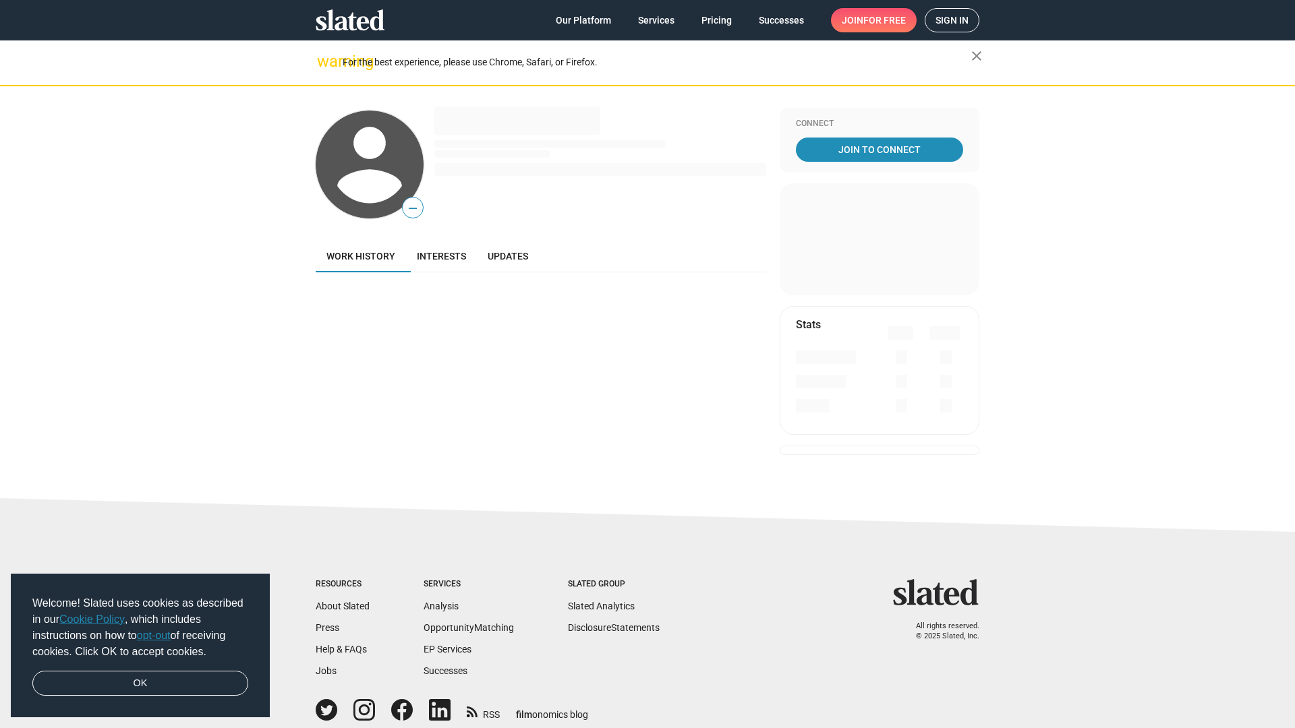 The height and width of the screenshot is (728, 1295). Describe the element at coordinates (327, 628) in the screenshot. I see `a: Press` at that location.